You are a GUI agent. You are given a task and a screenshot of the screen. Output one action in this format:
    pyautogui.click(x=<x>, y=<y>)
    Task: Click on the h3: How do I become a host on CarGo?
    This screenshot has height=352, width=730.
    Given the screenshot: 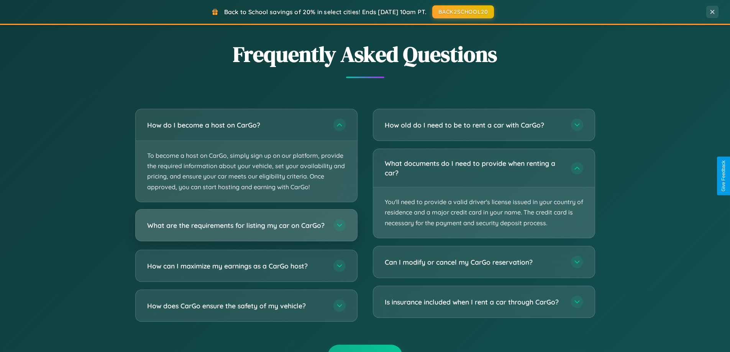 What is the action you would take?
    pyautogui.click(x=236, y=125)
    